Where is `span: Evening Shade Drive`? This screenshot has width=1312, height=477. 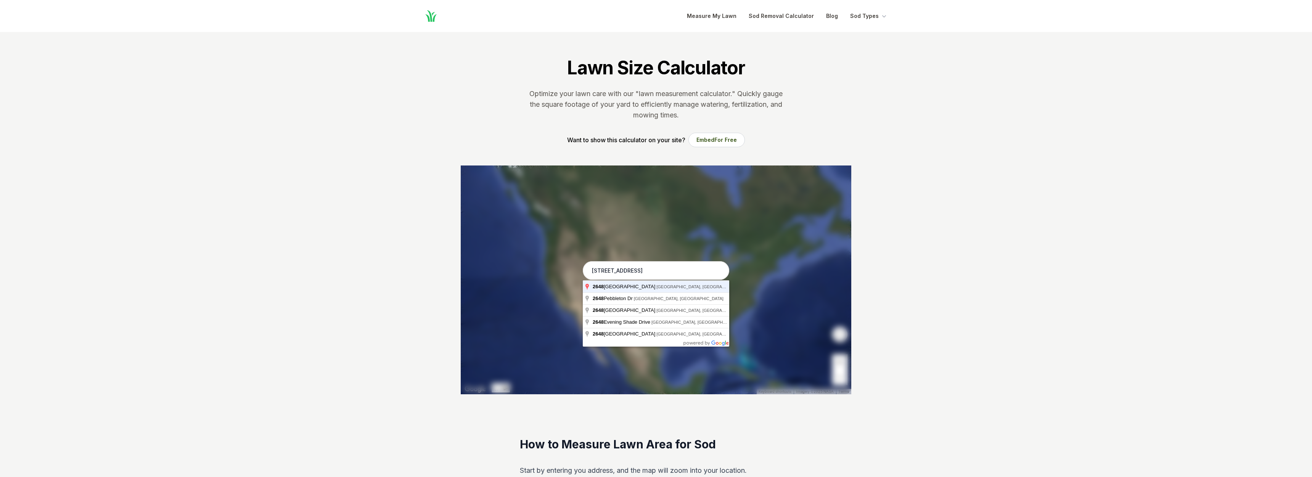 span: Evening Shade Drive is located at coordinates (622, 322).